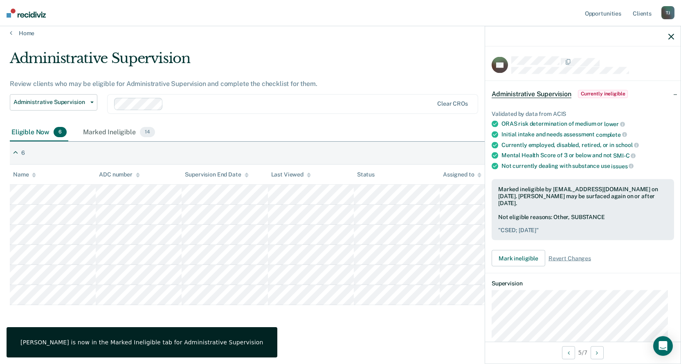  Describe the element at coordinates (291, 174) in the screenshot. I see `div: Last Viewed` at that location.